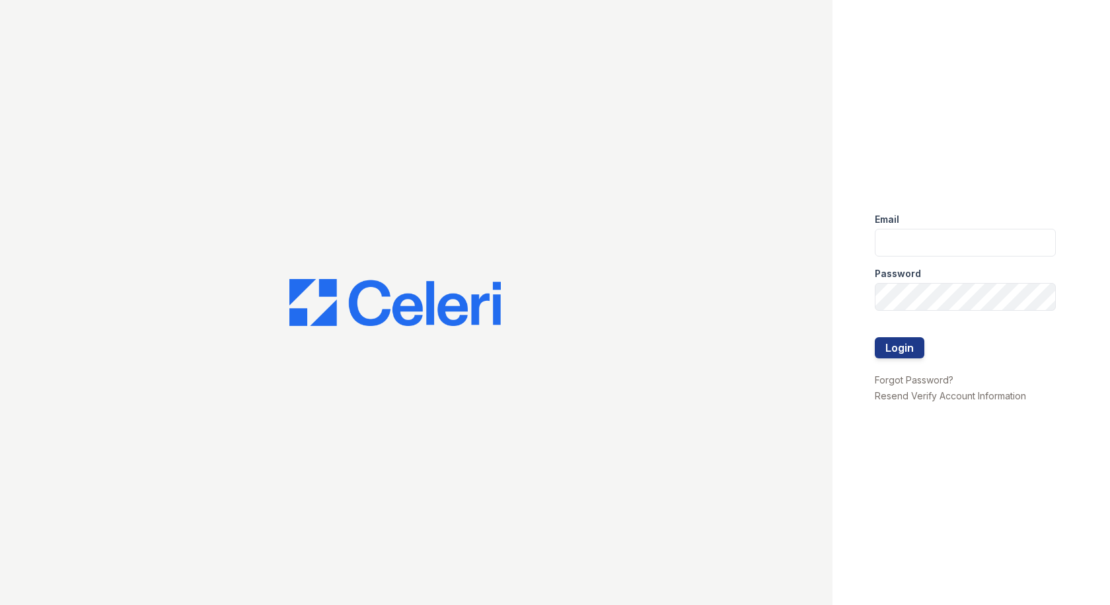 The height and width of the screenshot is (605, 1110). I want to click on button: Login, so click(900, 348).